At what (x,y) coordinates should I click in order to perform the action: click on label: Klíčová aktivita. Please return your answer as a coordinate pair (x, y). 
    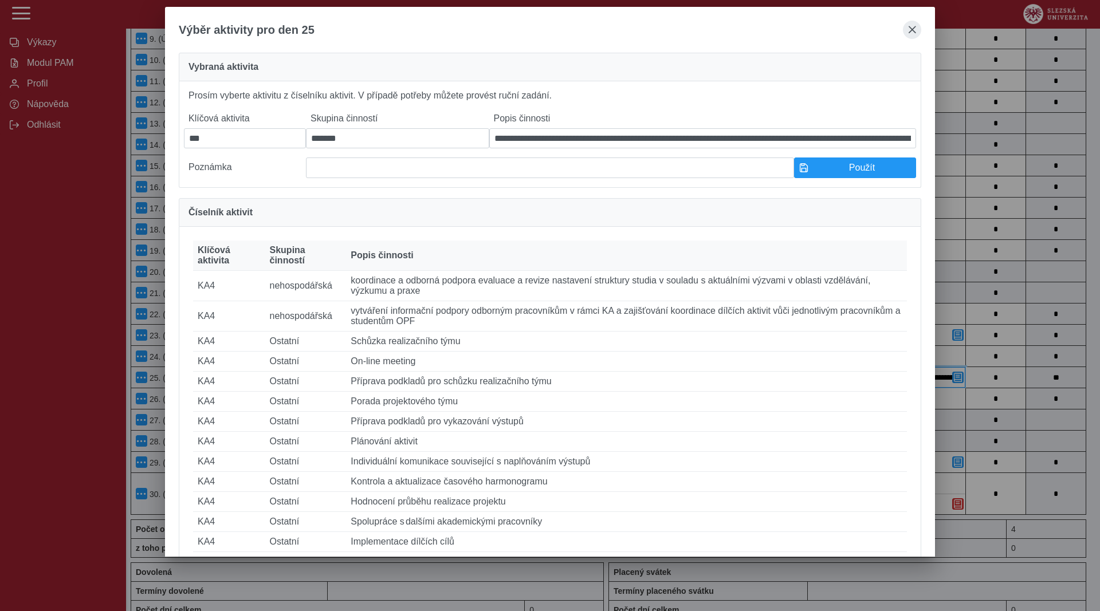
    Looking at the image, I should click on (245, 119).